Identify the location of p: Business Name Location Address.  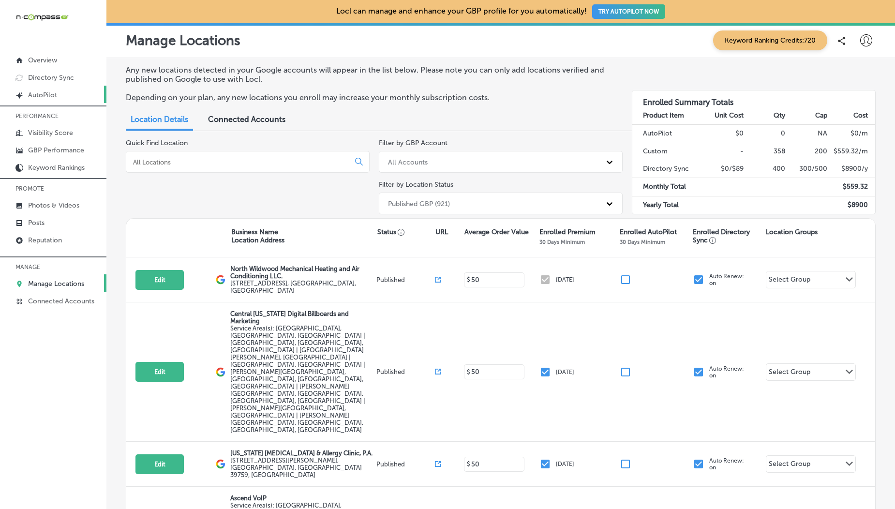
(258, 236).